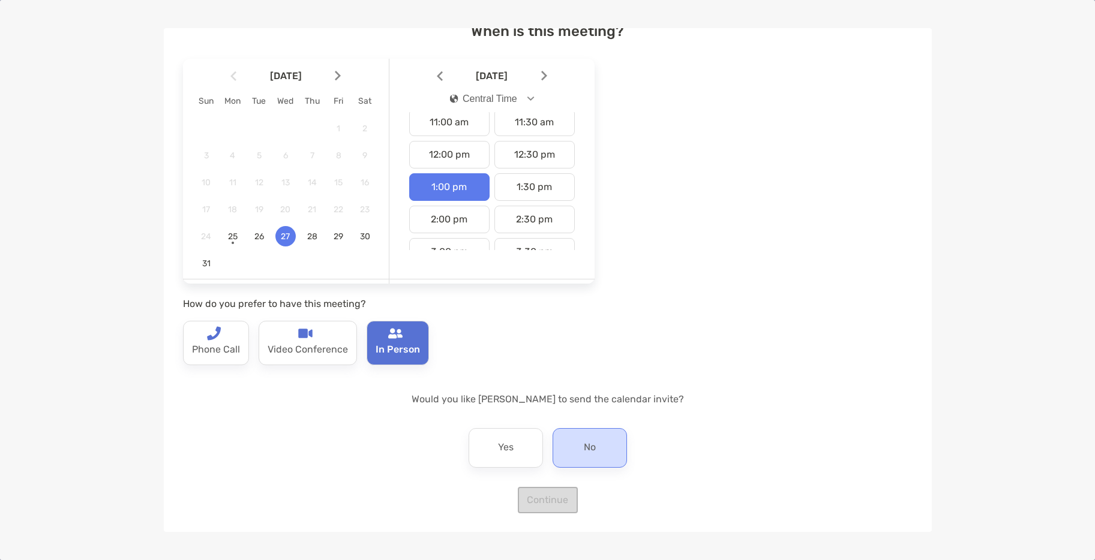 The width and height of the screenshot is (1095, 560). Describe the element at coordinates (233, 236) in the screenshot. I see `span: 25` at that location.